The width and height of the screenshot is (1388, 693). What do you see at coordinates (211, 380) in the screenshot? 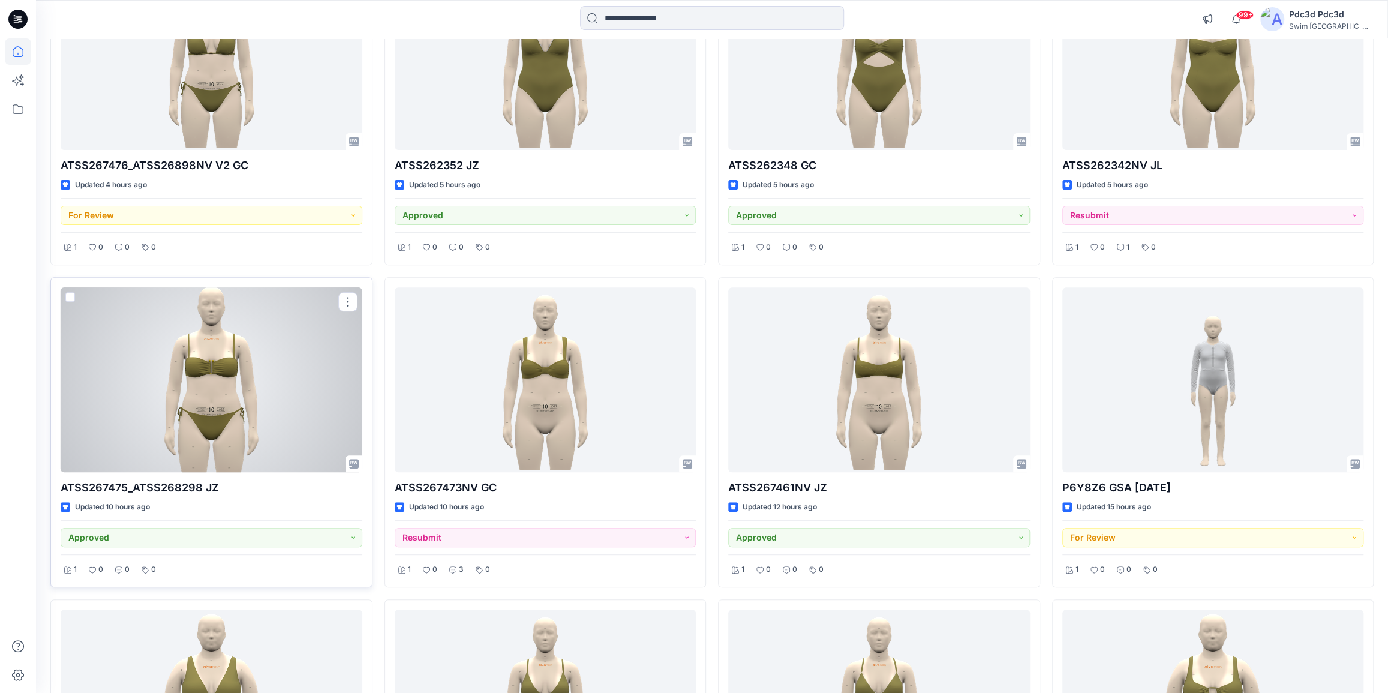
I see `a: ATSS267475_ATSS268298 JZ` at bounding box center [211, 380].